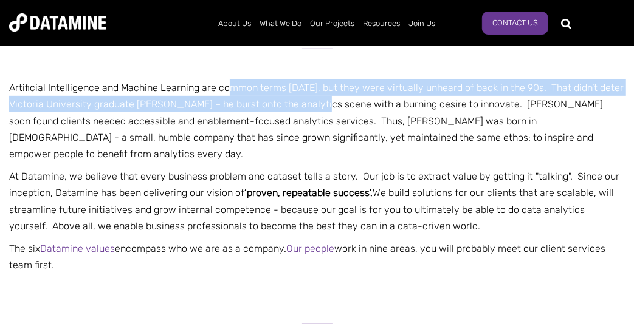 The image size is (634, 324). What do you see at coordinates (422, 24) in the screenshot?
I see `a: Join Us` at bounding box center [422, 24].